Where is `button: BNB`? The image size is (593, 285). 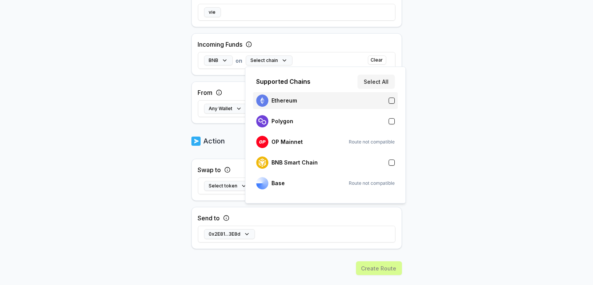 button: BNB is located at coordinates (218, 60).